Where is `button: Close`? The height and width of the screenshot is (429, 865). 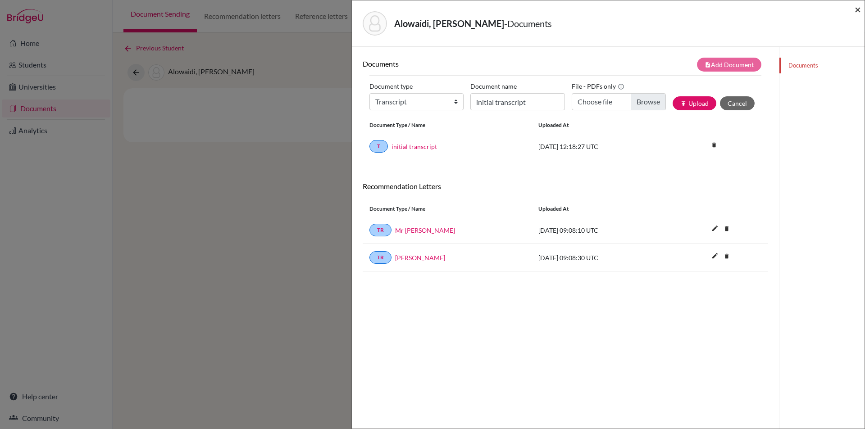
button: Close is located at coordinates (857, 9).